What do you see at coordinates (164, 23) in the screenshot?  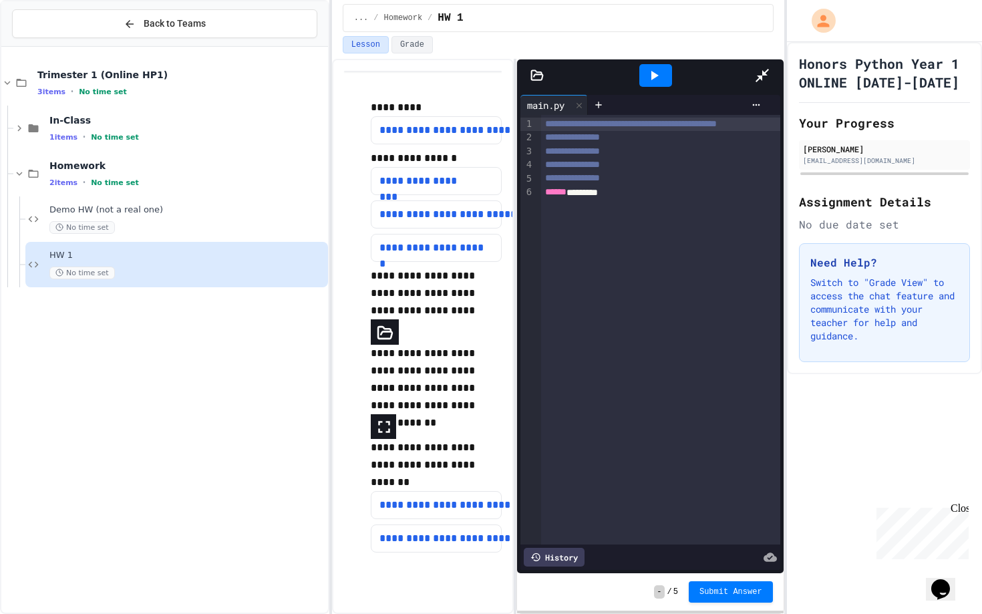 I see `button: Back to Teams` at bounding box center [164, 23].